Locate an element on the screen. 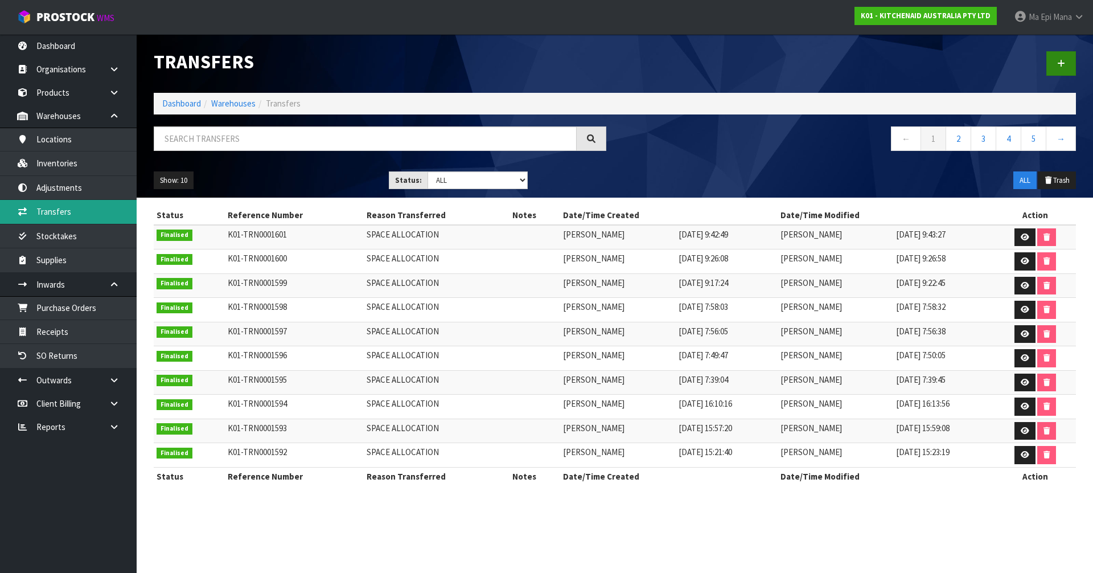 The width and height of the screenshot is (1093, 573). a: 3 is located at coordinates (983, 138).